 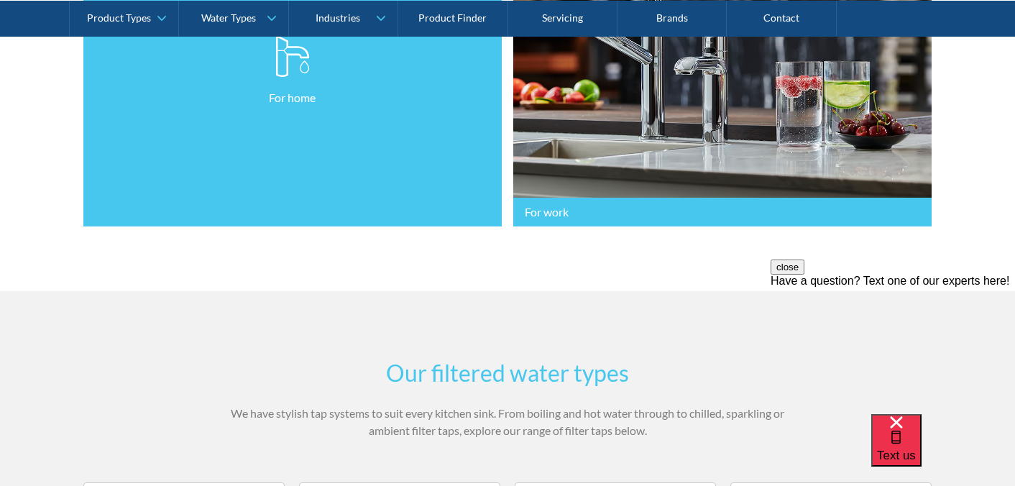 I want to click on p: We have stylish tap systems to suit every kitchen sink. From boiling and hot water through to chi..., so click(x=507, y=422).